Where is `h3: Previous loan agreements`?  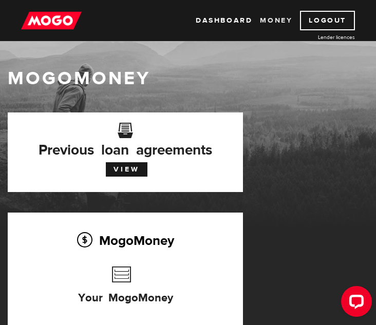 h3: Previous loan agreements is located at coordinates (125, 142).